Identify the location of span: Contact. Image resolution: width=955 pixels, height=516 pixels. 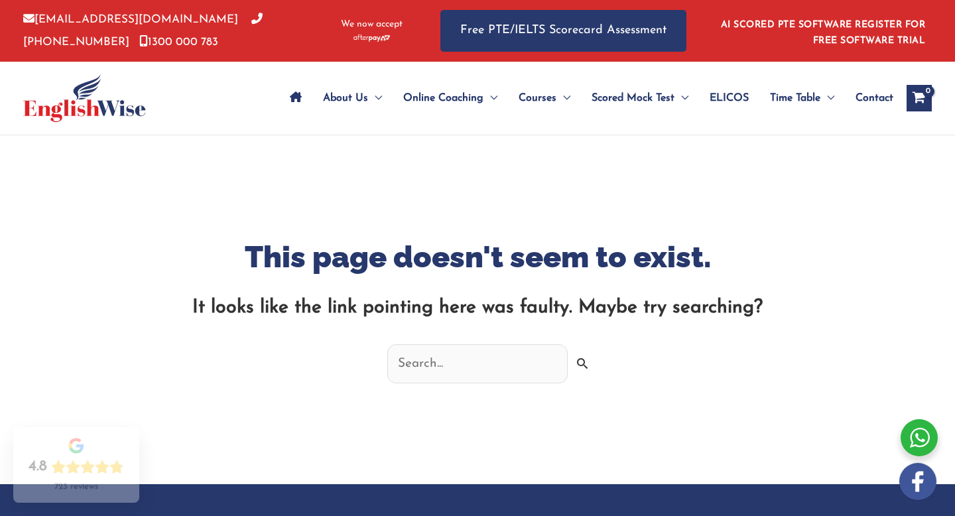
(874, 98).